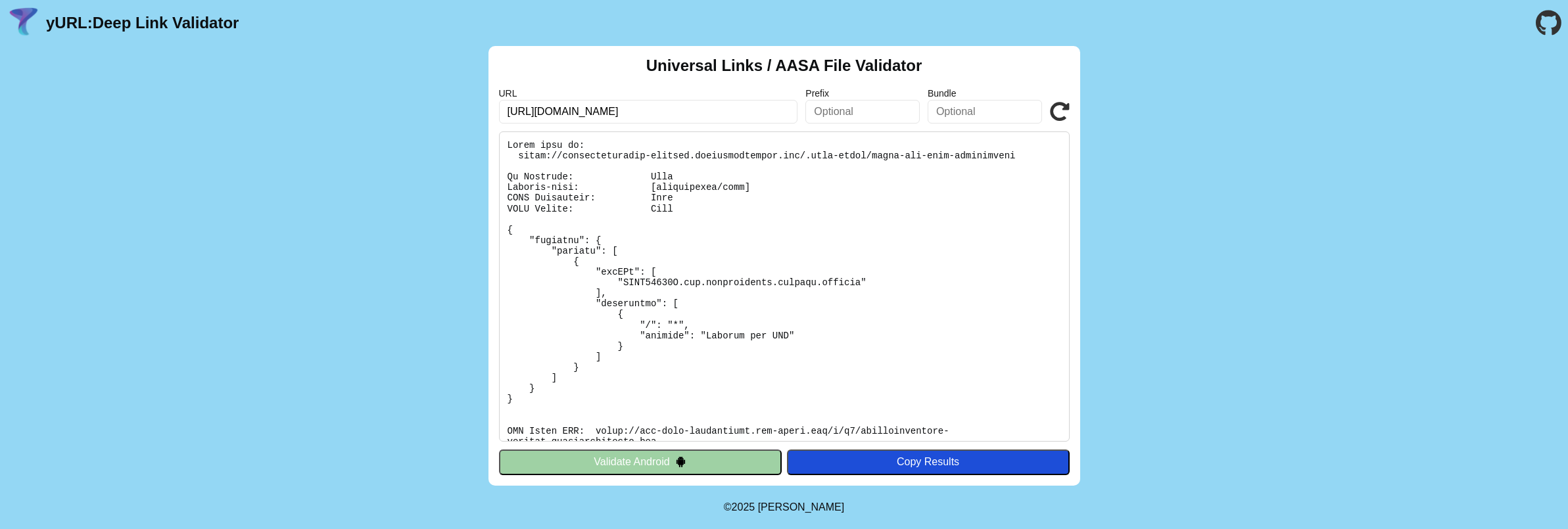  I want to click on label: URL, so click(648, 93).